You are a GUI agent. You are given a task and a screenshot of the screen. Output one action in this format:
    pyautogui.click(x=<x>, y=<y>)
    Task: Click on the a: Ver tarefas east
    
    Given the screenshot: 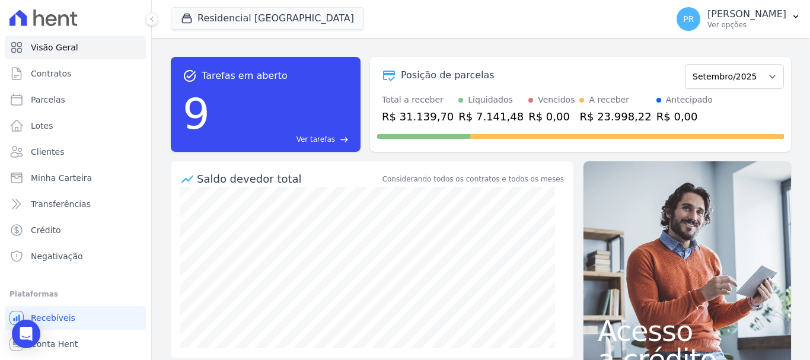 What is the action you would take?
    pyautogui.click(x=282, y=139)
    